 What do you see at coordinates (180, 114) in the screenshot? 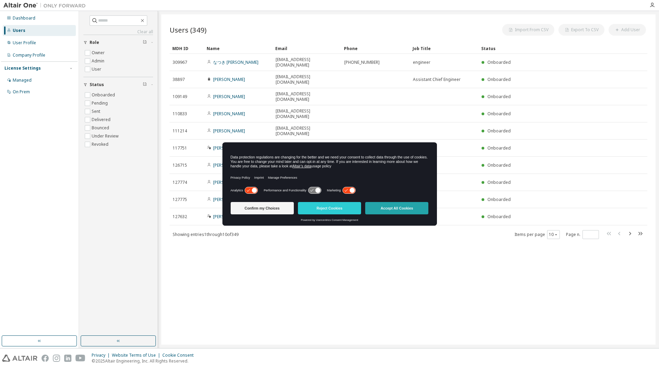
I see `span: 110833` at bounding box center [180, 114].